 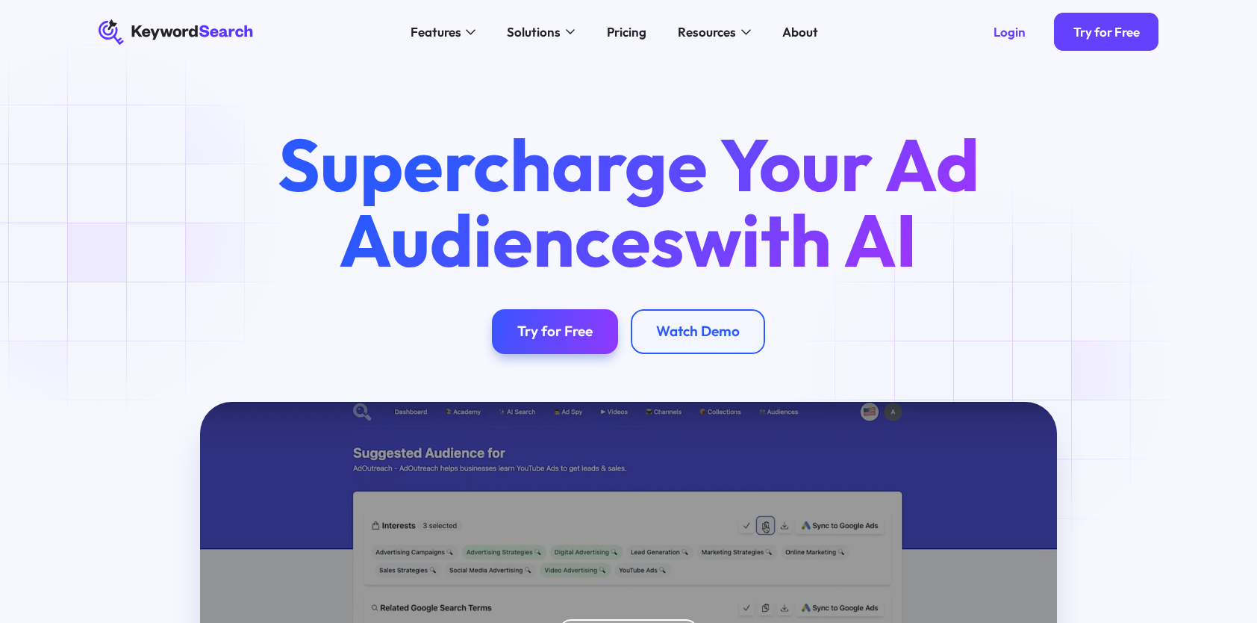 What do you see at coordinates (698, 331) in the screenshot?
I see `div: Watch Demo` at bounding box center [698, 331].